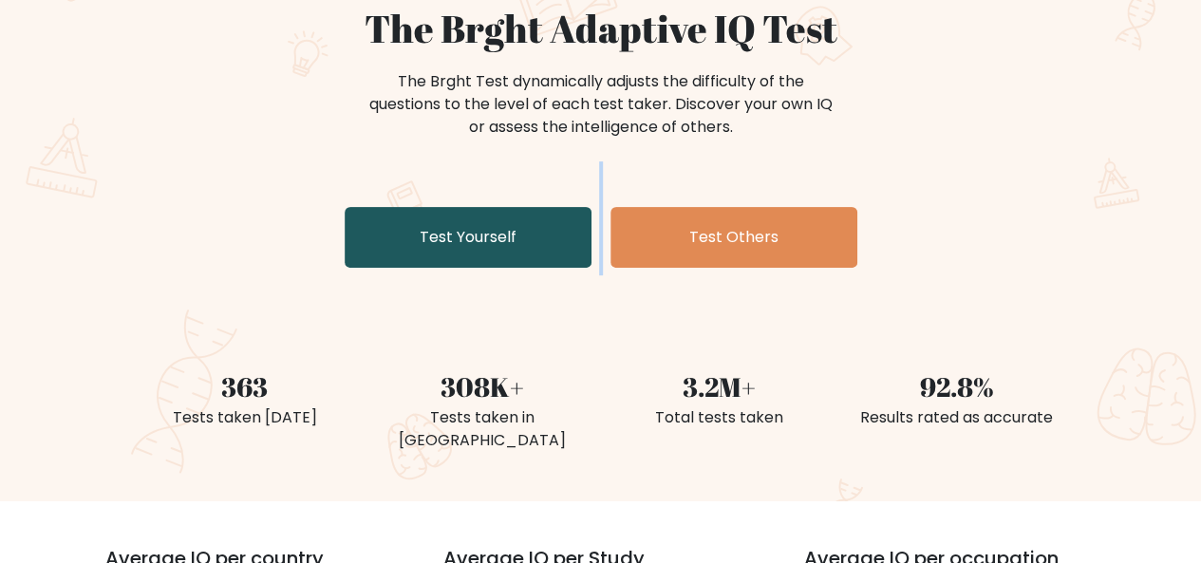 This screenshot has height=563, width=1201. I want to click on div: 363, so click(245, 386).